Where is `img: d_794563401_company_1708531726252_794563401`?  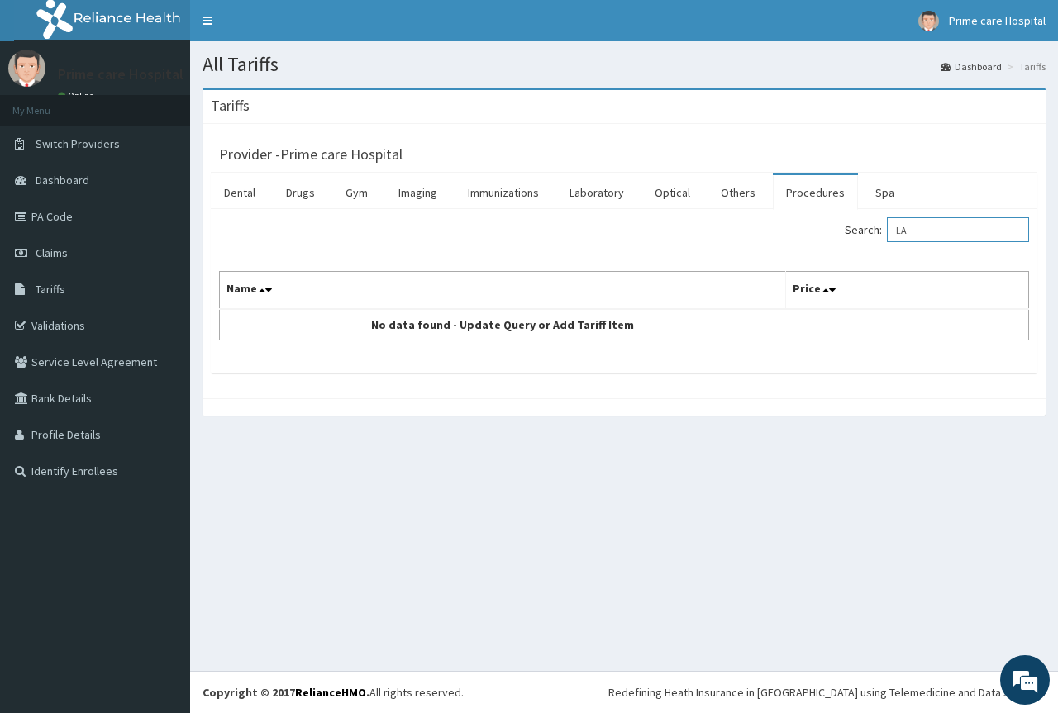
img: d_794563401_company_1708531726252_794563401 is located at coordinates (49, 103).